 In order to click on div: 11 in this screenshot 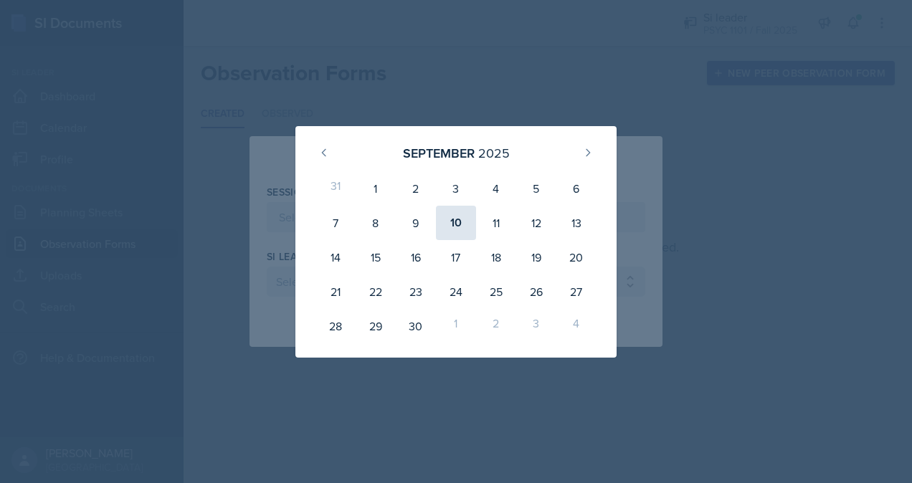, I will do `click(496, 223)`.